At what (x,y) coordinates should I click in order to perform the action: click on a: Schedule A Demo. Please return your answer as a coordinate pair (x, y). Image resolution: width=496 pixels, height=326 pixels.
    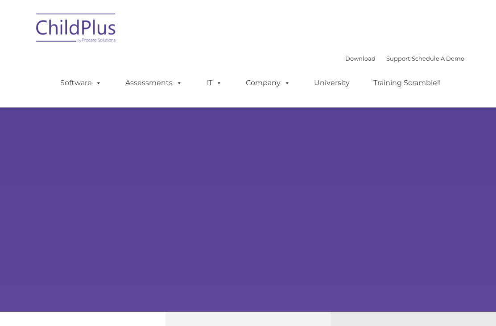
    Looking at the image, I should click on (438, 58).